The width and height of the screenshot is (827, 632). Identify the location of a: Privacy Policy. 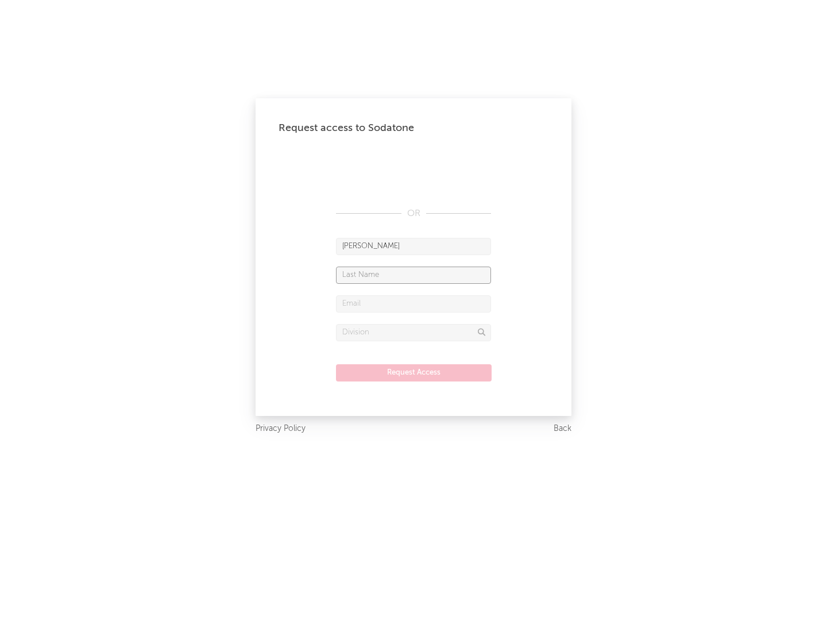
(280, 428).